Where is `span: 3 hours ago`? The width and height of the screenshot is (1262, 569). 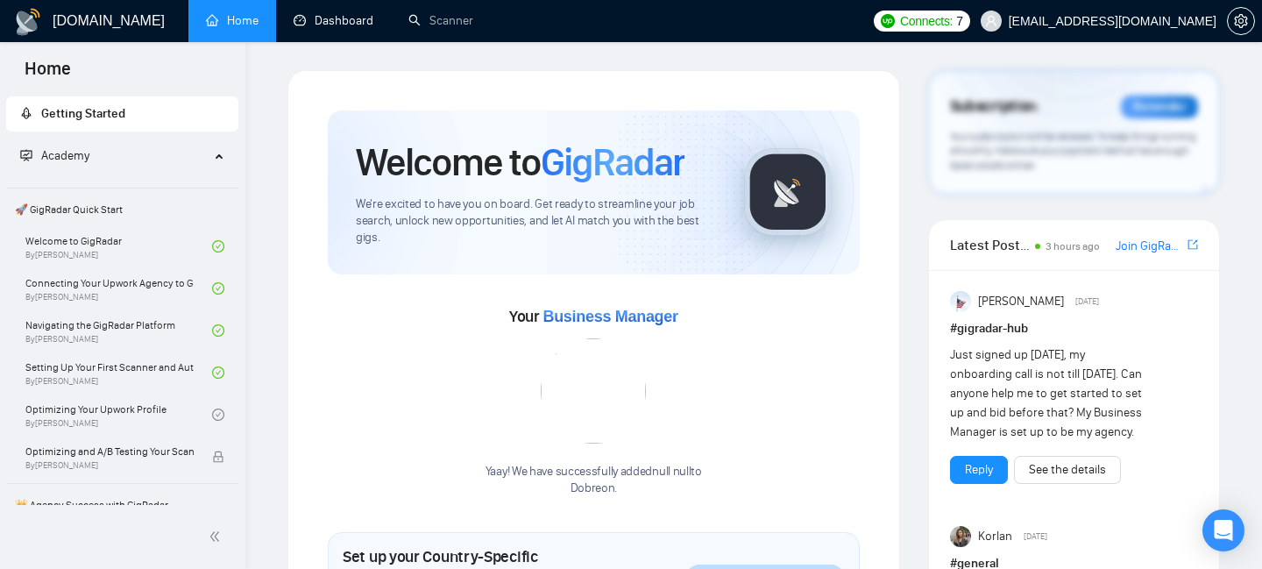 span: 3 hours ago is located at coordinates (1073, 246).